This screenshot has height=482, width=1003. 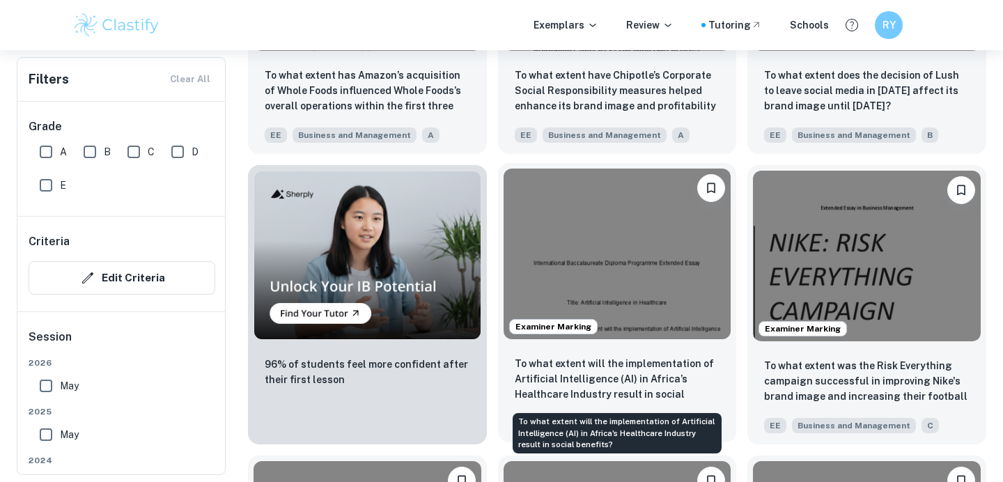 What do you see at coordinates (617, 433) in the screenshot?
I see `div: To what extent will the implementation of Artificial Intelligence (AI) in Africa’s Healthcare Ind...` at bounding box center [617, 433].